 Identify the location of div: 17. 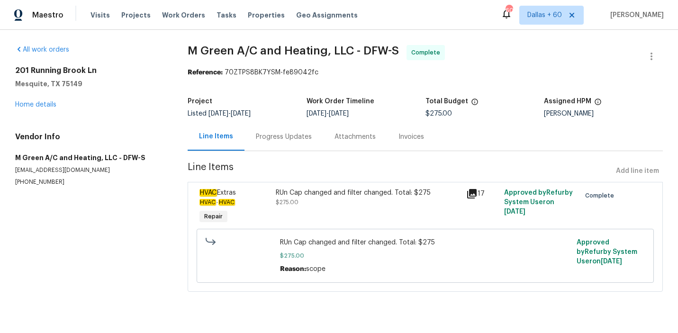
(482, 194).